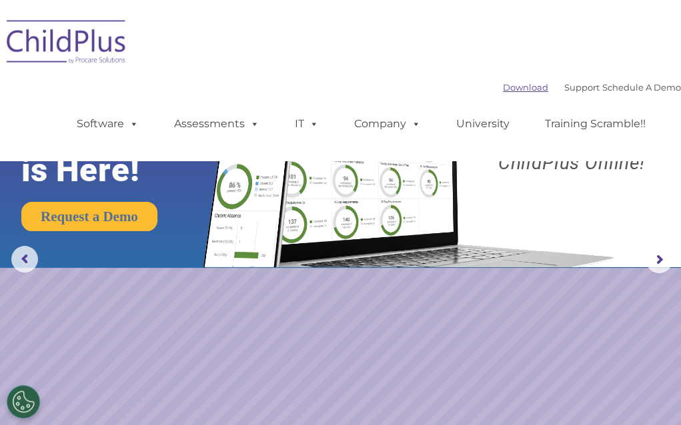 Image resolution: width=681 pixels, height=425 pixels. Describe the element at coordinates (89, 217) in the screenshot. I see `a: Request a Demo` at that location.